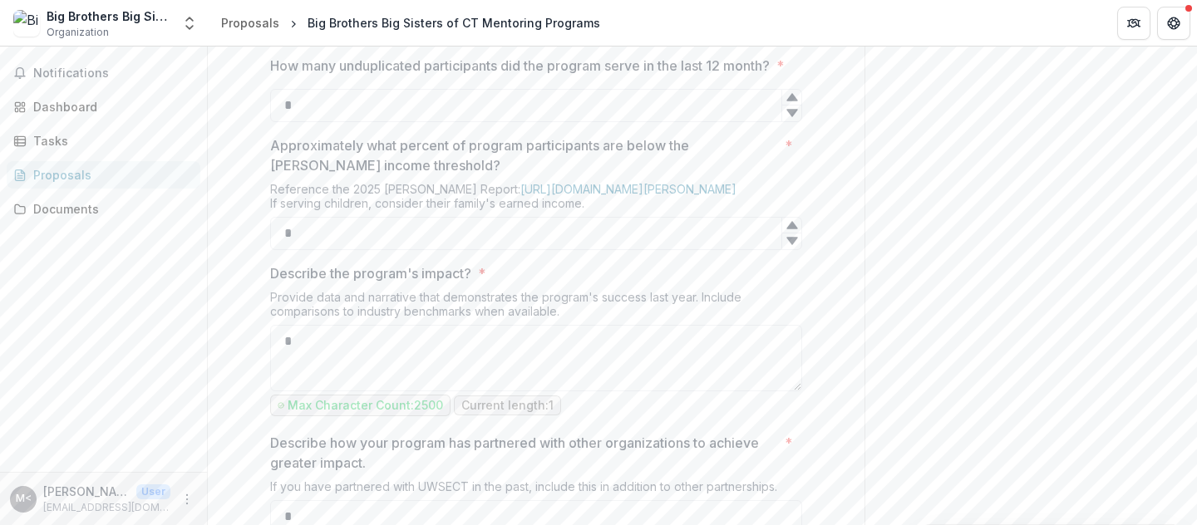 This screenshot has width=1197, height=525. What do you see at coordinates (110, 106) in the screenshot?
I see `div: Dashboard` at bounding box center [110, 106].